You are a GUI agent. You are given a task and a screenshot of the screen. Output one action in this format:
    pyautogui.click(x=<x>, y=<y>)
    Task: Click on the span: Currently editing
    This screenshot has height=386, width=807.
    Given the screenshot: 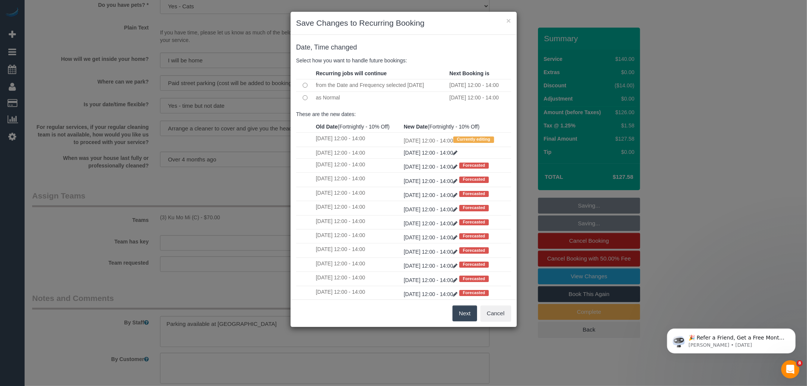 What is the action you would take?
    pyautogui.click(x=474, y=140)
    